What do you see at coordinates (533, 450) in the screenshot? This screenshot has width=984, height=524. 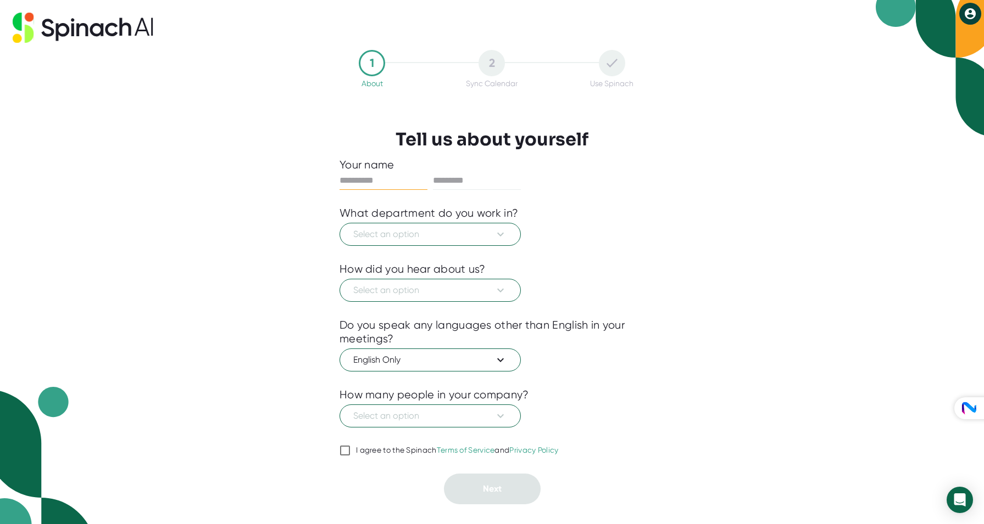 I see `a: Privacy Policy` at bounding box center [533, 450].